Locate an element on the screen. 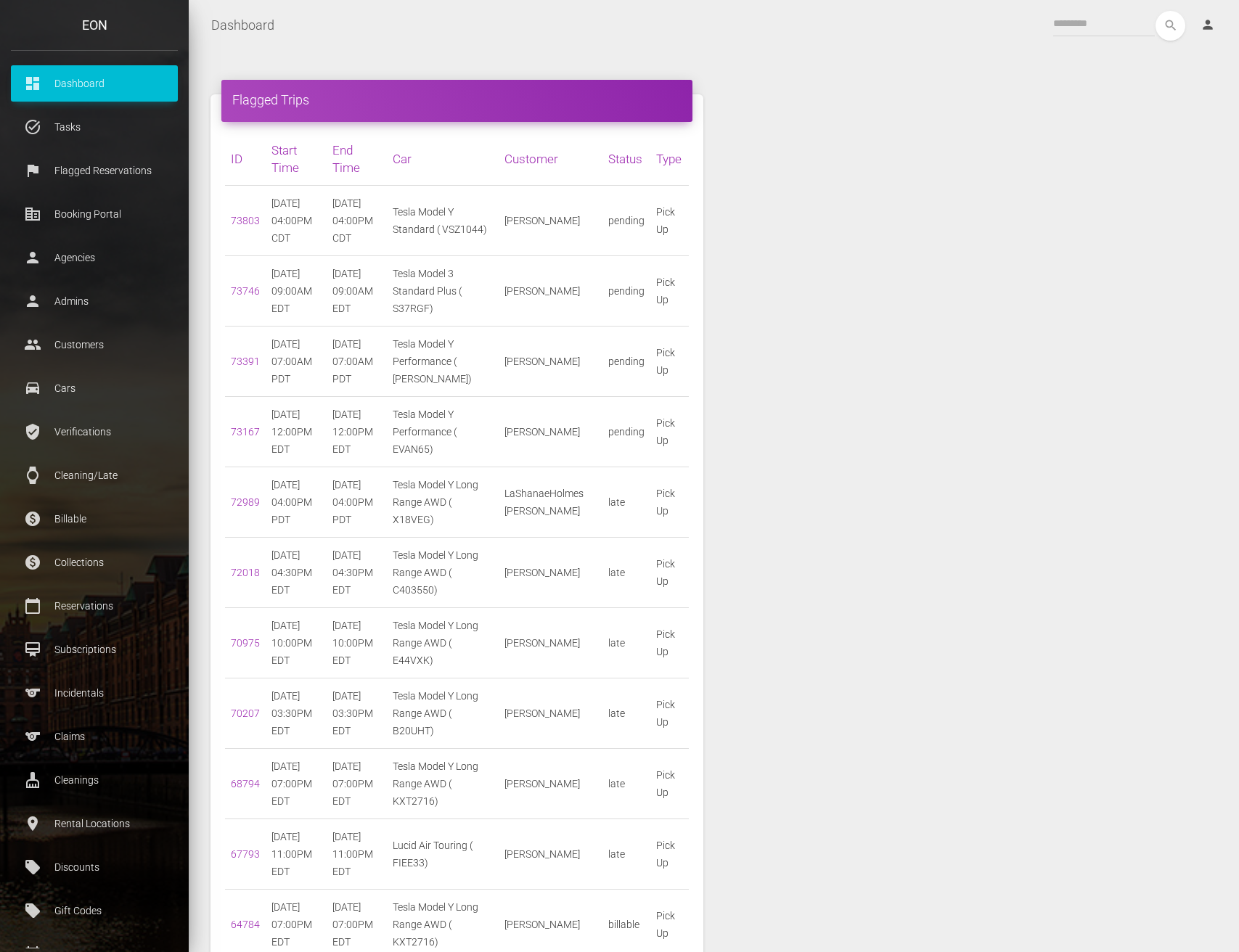  p: Cleanings is located at coordinates (95, 780).